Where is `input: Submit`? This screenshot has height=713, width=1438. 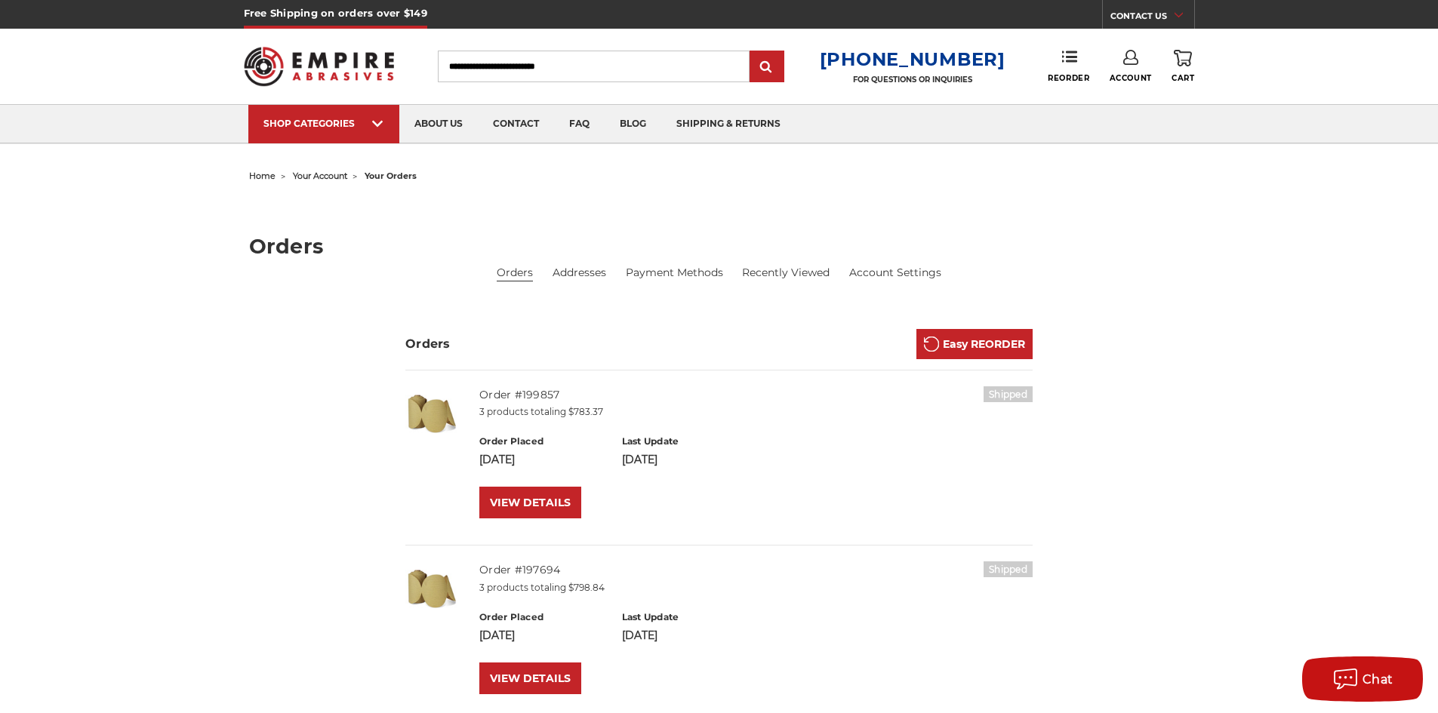
input: Submit is located at coordinates (767, 67).